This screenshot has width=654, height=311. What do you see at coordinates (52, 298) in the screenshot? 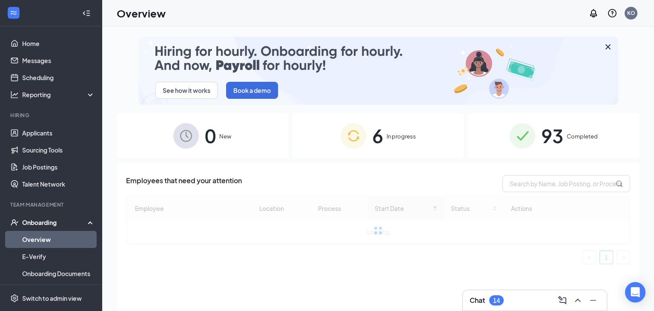
I see `div: Switch to admin view` at bounding box center [52, 298].